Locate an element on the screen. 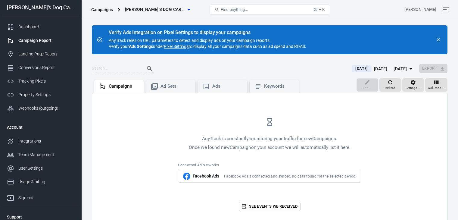 The width and height of the screenshot is (458, 220). div: Account id: w1td9fp5 is located at coordinates (420, 9).